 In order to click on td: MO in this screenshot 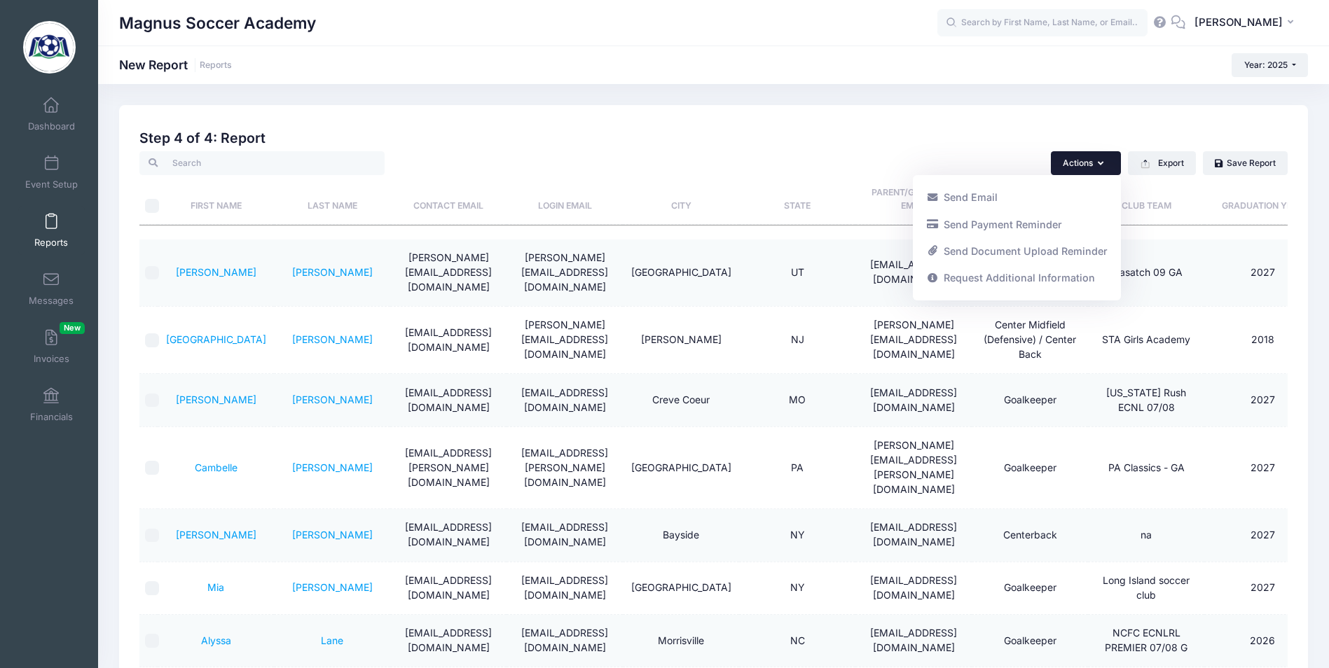, I will do `click(797, 400)`.